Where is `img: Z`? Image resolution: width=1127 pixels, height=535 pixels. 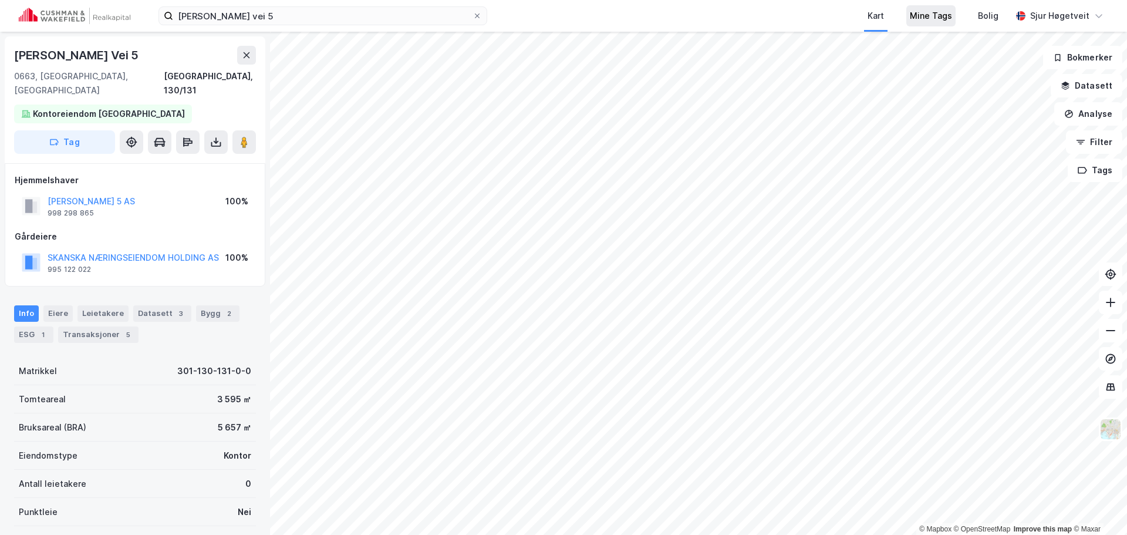
img: Z is located at coordinates (1110, 429).